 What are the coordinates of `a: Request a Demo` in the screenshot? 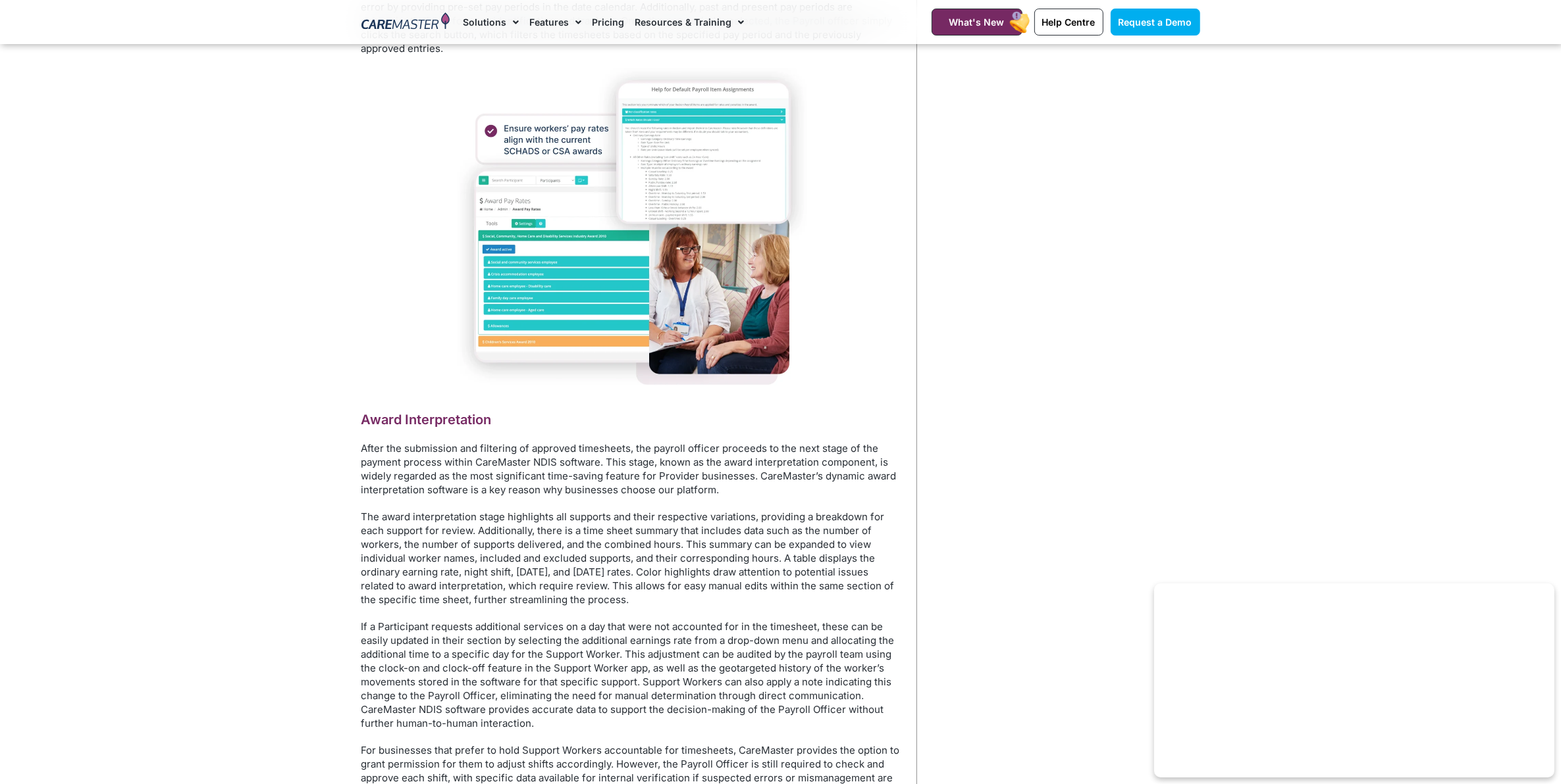 It's located at (1155, 22).